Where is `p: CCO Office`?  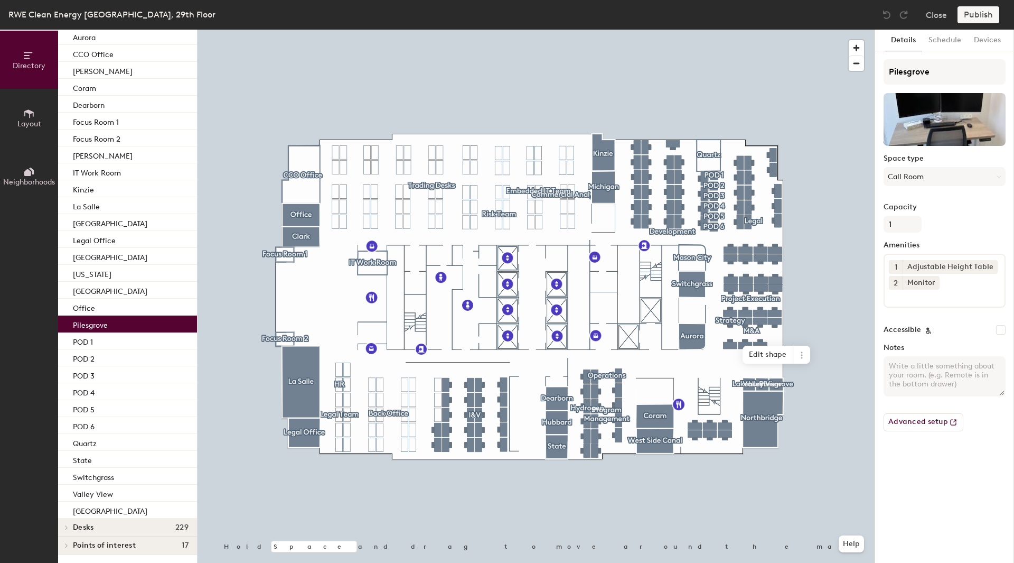
p: CCO Office is located at coordinates (93, 53).